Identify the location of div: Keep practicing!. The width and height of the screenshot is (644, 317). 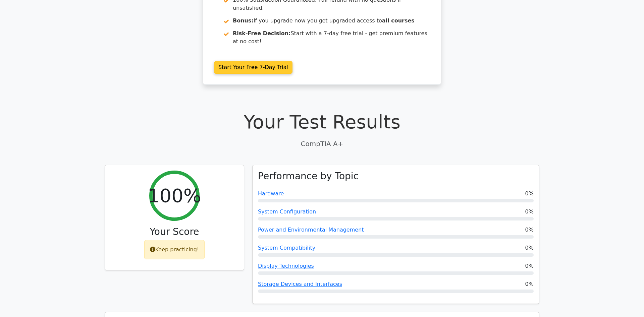
(174, 250).